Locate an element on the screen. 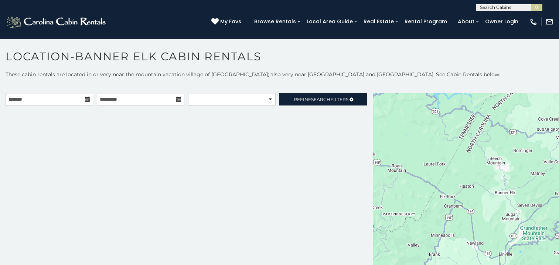 The image size is (559, 265). a: RefineSearchFilters is located at coordinates (323, 99).